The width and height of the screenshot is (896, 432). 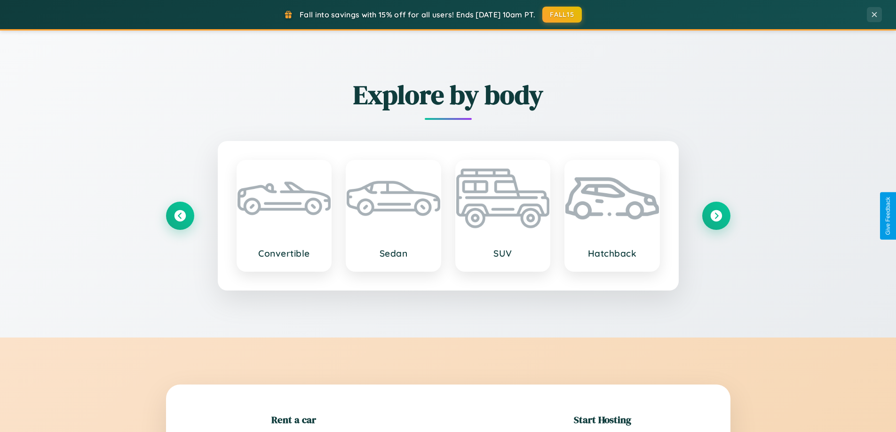 What do you see at coordinates (448, 95) in the screenshot?
I see `h2: Explore by body` at bounding box center [448, 95].